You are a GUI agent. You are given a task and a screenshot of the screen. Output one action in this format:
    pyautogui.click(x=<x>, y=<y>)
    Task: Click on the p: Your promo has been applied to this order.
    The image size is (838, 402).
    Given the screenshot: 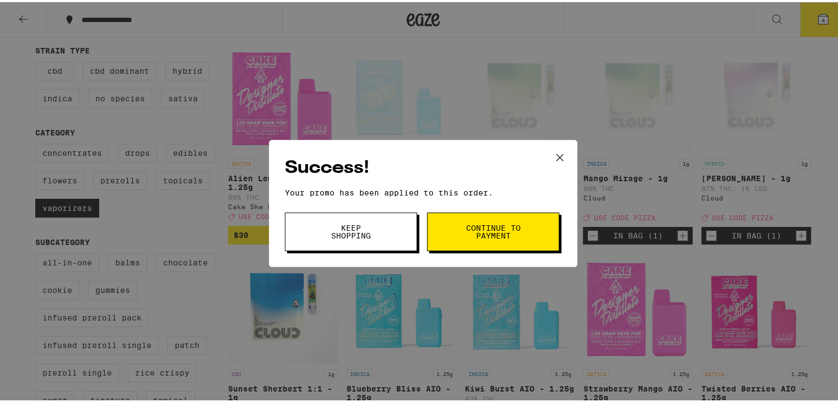 What is the action you would take?
    pyautogui.click(x=423, y=191)
    